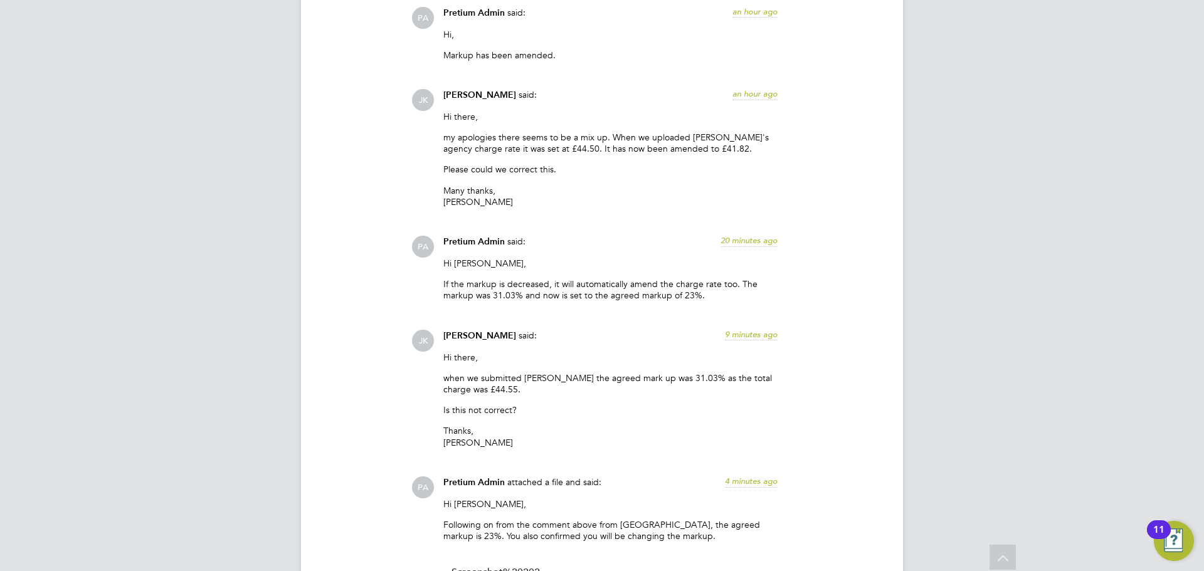 The width and height of the screenshot is (1204, 571). What do you see at coordinates (749, 240) in the screenshot?
I see `span: 20 minutes ago` at bounding box center [749, 240].